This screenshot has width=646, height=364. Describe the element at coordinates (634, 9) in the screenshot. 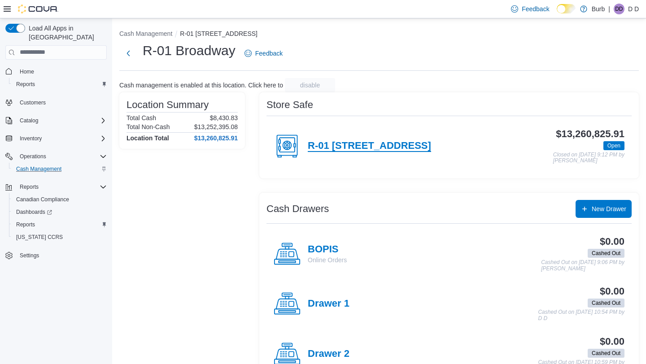

I see `p: D D` at that location.